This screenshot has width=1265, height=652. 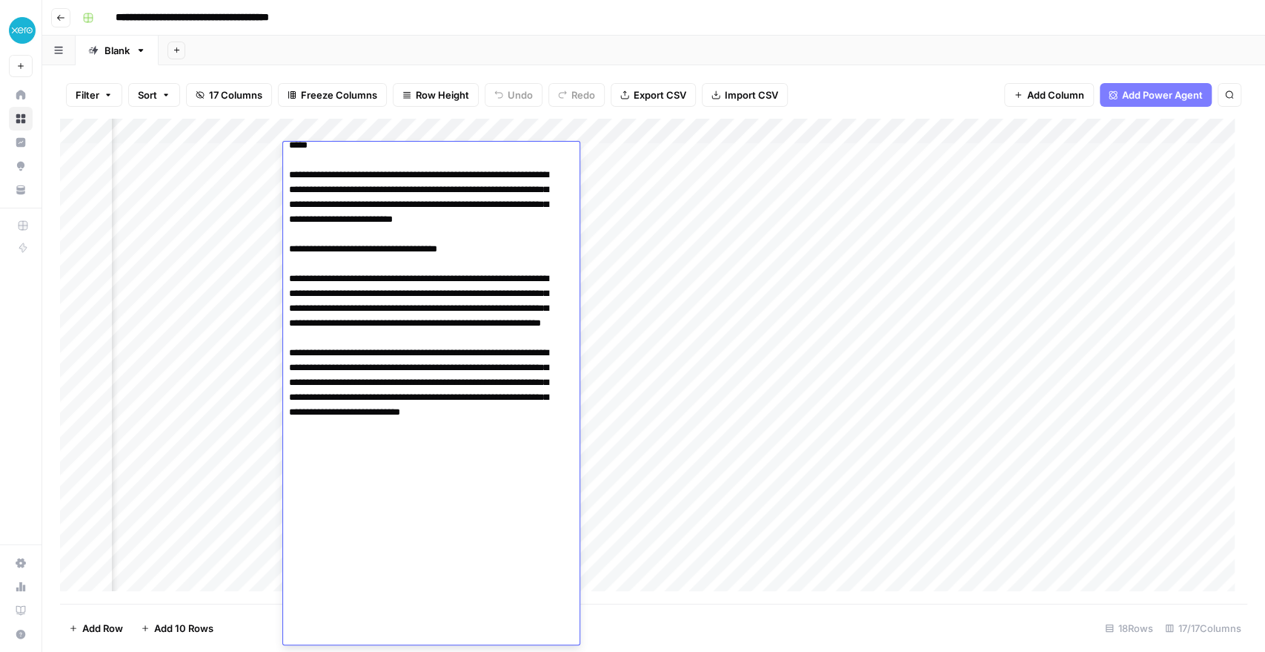 What do you see at coordinates (21, 30) in the screenshot?
I see `button: Workspace: XeroOps` at bounding box center [21, 30].